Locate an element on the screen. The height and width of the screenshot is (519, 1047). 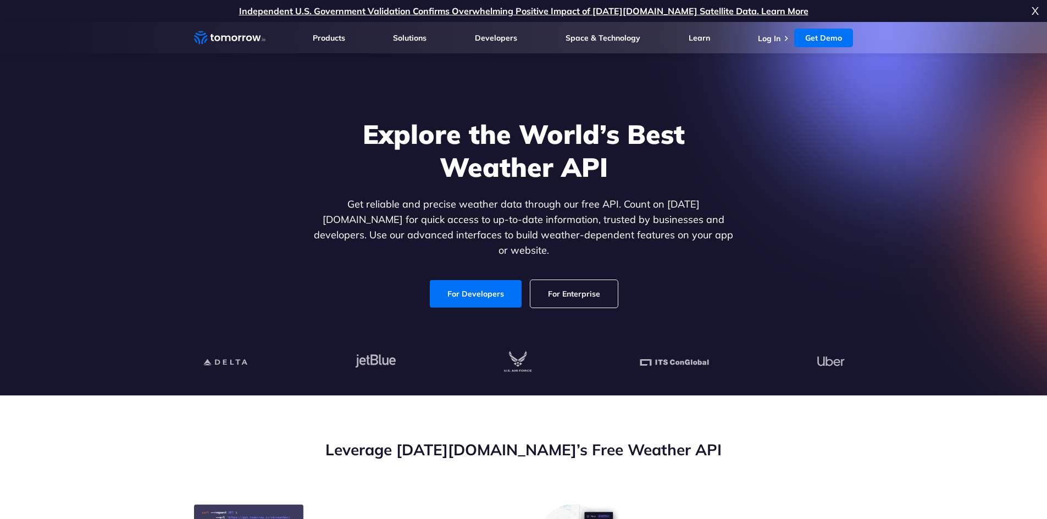
a: Log In is located at coordinates (769, 38).